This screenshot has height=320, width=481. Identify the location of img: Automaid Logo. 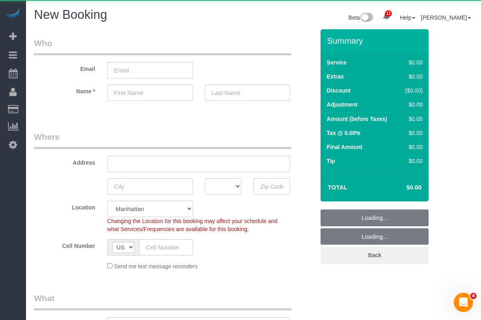
(13, 14).